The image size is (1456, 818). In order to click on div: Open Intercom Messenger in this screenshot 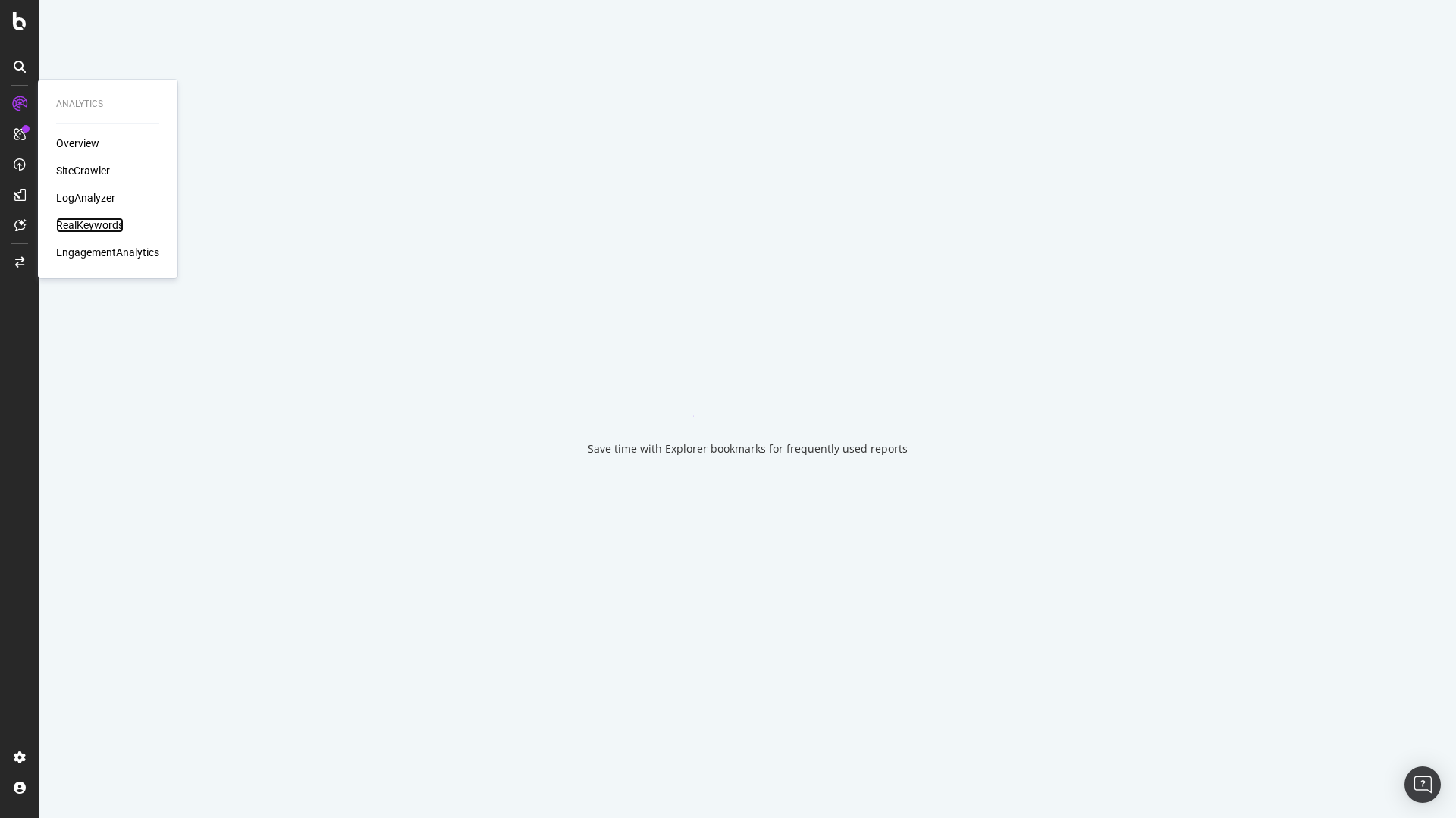, I will do `click(1422, 784)`.